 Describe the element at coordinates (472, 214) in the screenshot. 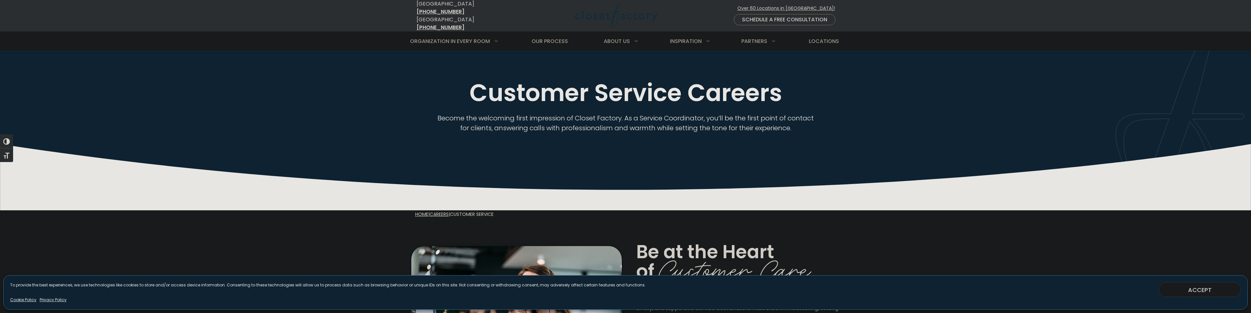

I see `span: Customer Service` at that location.